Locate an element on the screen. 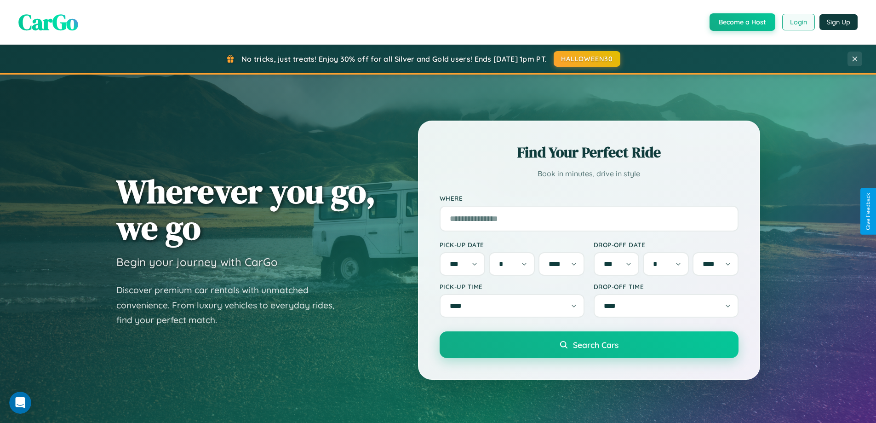  p: Discover premium car rentals with unmatched convenience. From luxury vehicles to everyday rides, ... is located at coordinates (231, 305).